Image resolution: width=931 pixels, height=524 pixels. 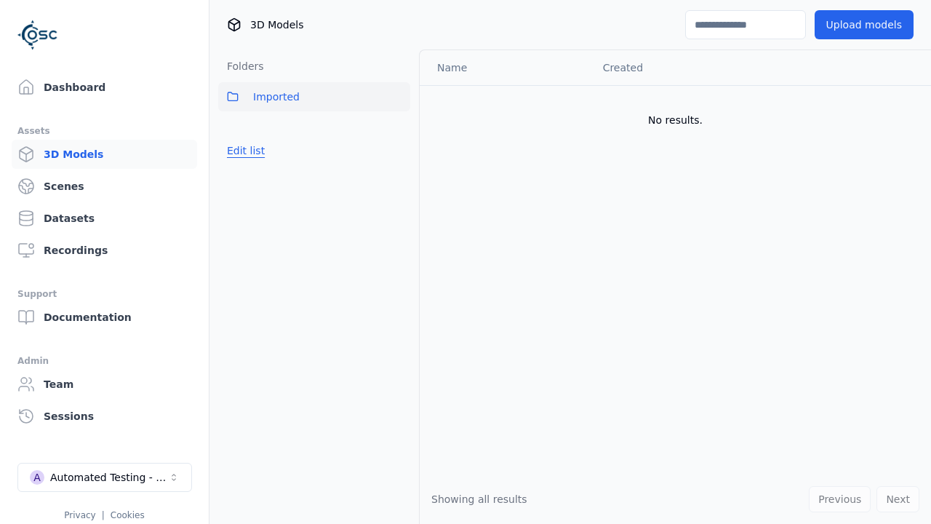 What do you see at coordinates (104, 154) in the screenshot?
I see `a: 3D Models` at bounding box center [104, 154].